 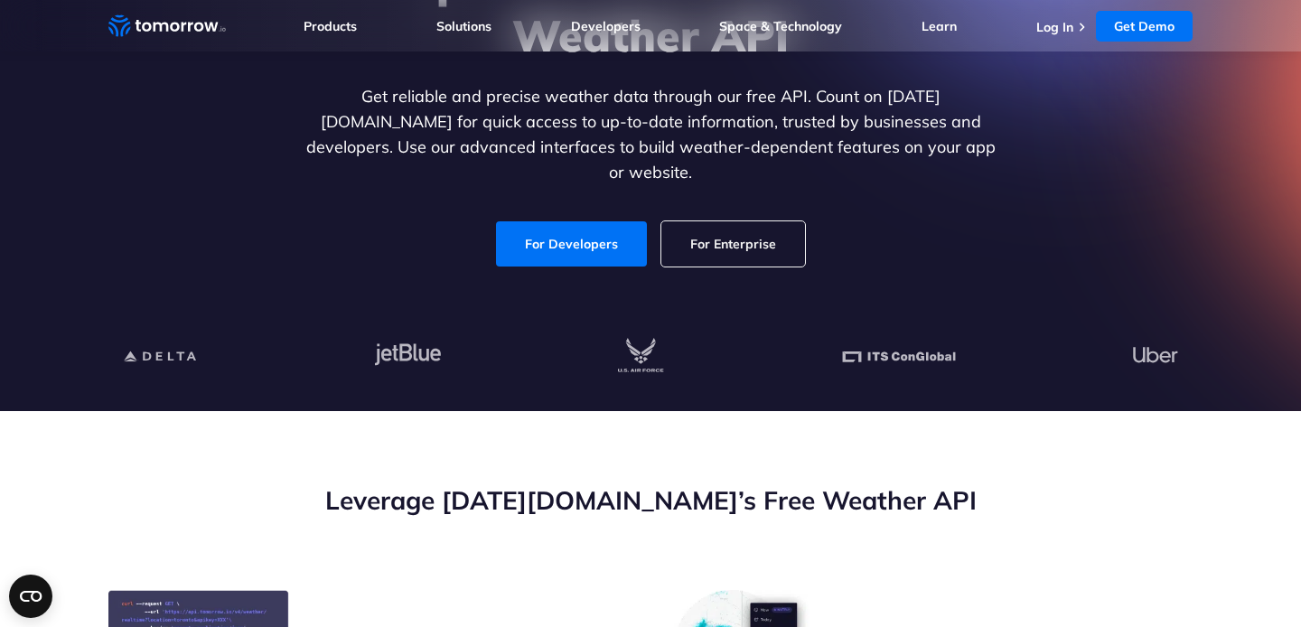 I want to click on a: Home link, so click(x=167, y=26).